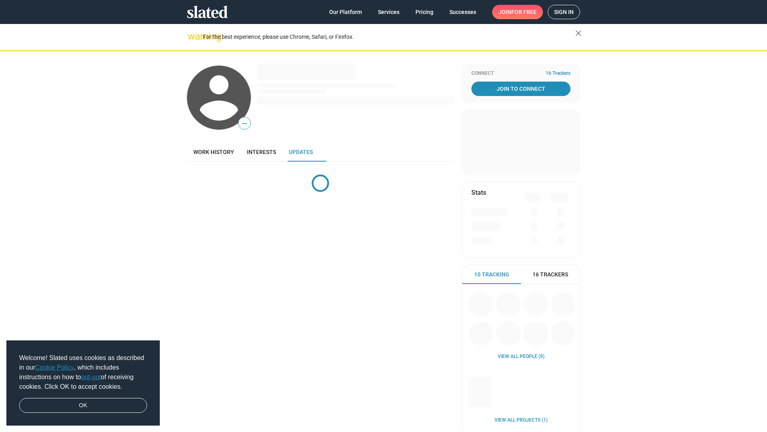 Image resolution: width=767 pixels, height=432 pixels. Describe the element at coordinates (463, 12) in the screenshot. I see `a: Successes` at that location.